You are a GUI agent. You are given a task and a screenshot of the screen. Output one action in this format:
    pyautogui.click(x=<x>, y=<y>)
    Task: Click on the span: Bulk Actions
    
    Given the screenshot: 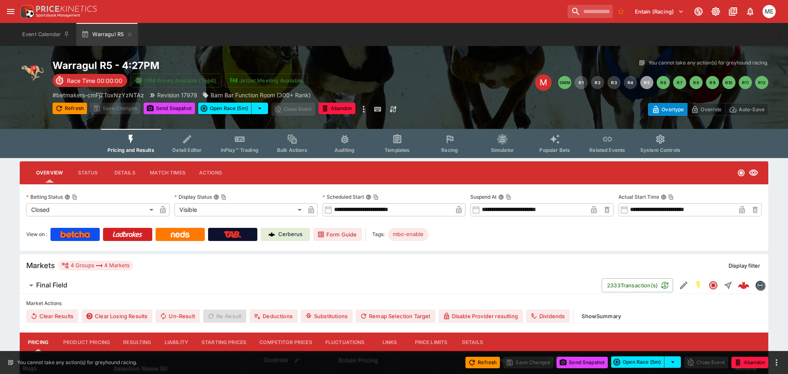 What is the action you would take?
    pyautogui.click(x=292, y=150)
    